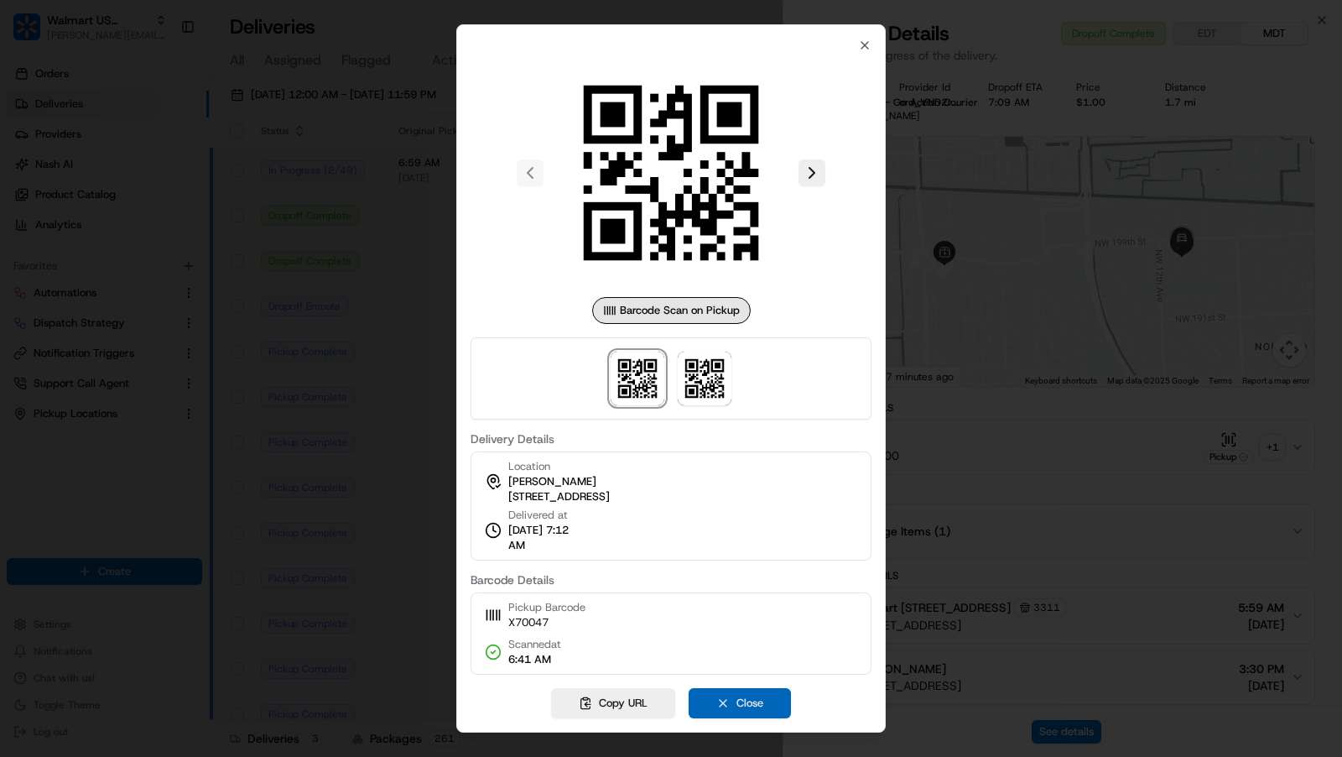 This screenshot has height=757, width=1342. I want to click on button: Start new chat, so click(295, 175).